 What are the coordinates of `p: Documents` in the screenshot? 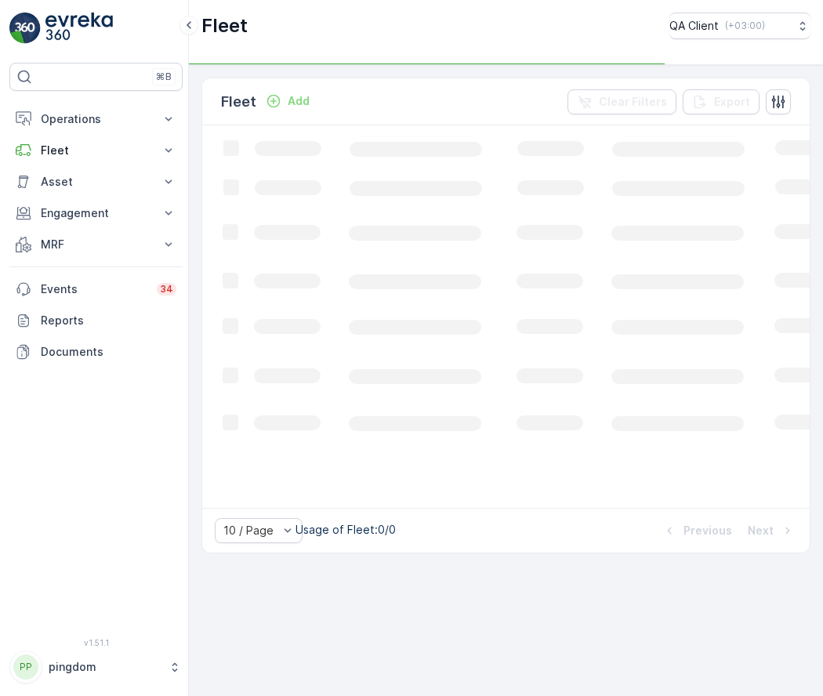 It's located at (108, 352).